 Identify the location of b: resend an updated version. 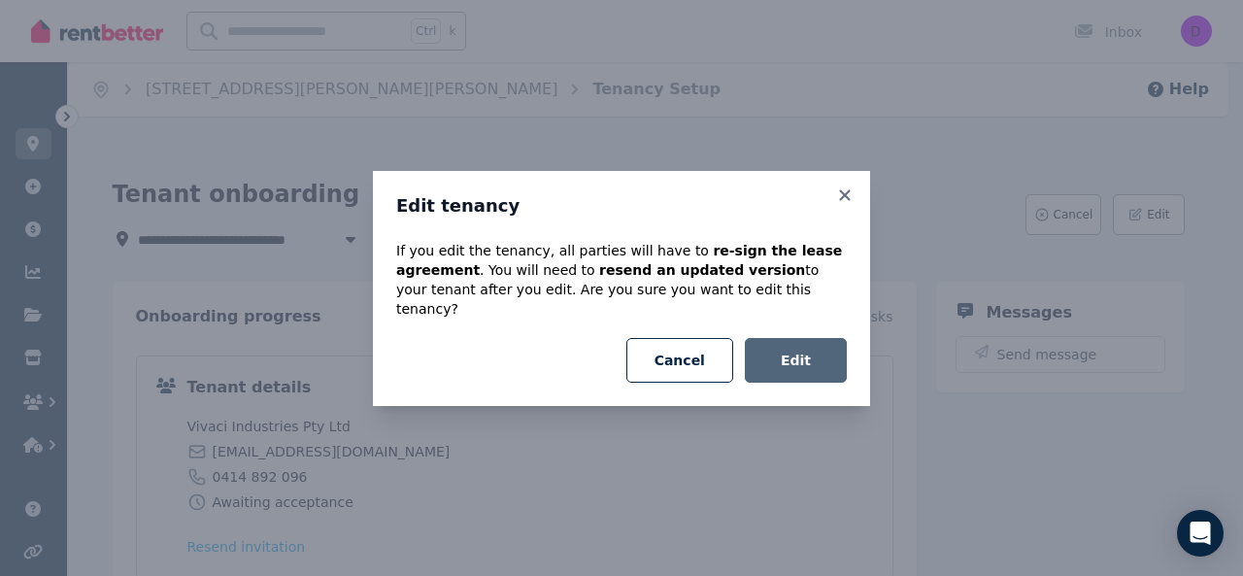
(702, 270).